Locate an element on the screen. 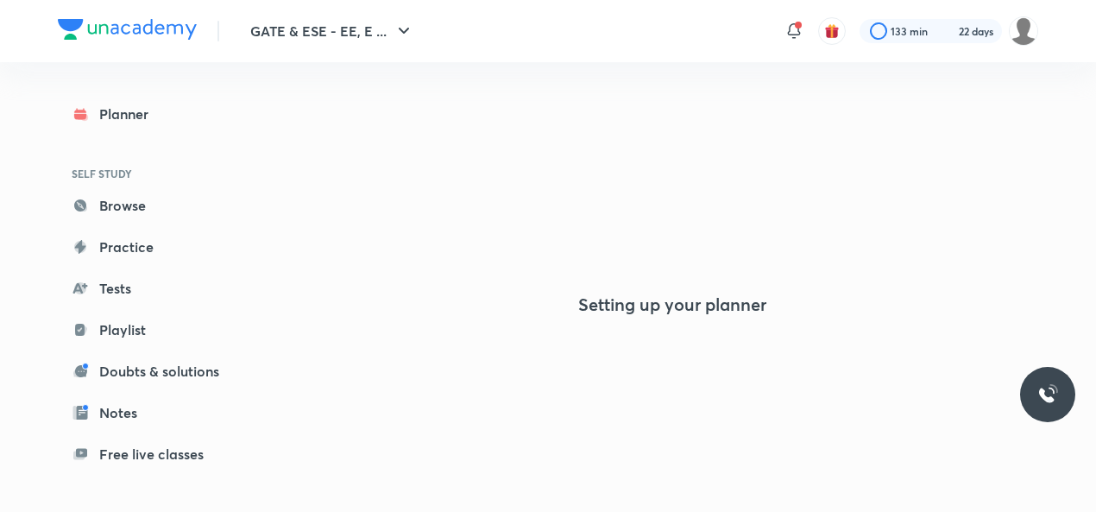  a: Browse is located at coordinates (158, 205).